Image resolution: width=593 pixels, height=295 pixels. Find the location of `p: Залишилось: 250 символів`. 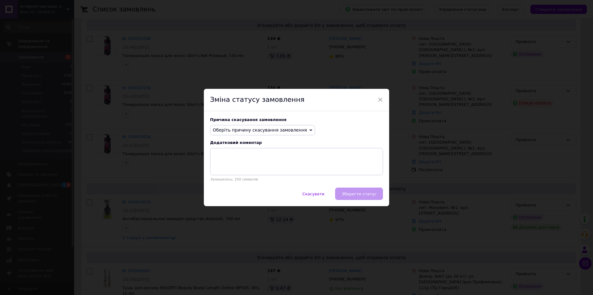

p: Залишилось: 250 символів is located at coordinates (297, 179).